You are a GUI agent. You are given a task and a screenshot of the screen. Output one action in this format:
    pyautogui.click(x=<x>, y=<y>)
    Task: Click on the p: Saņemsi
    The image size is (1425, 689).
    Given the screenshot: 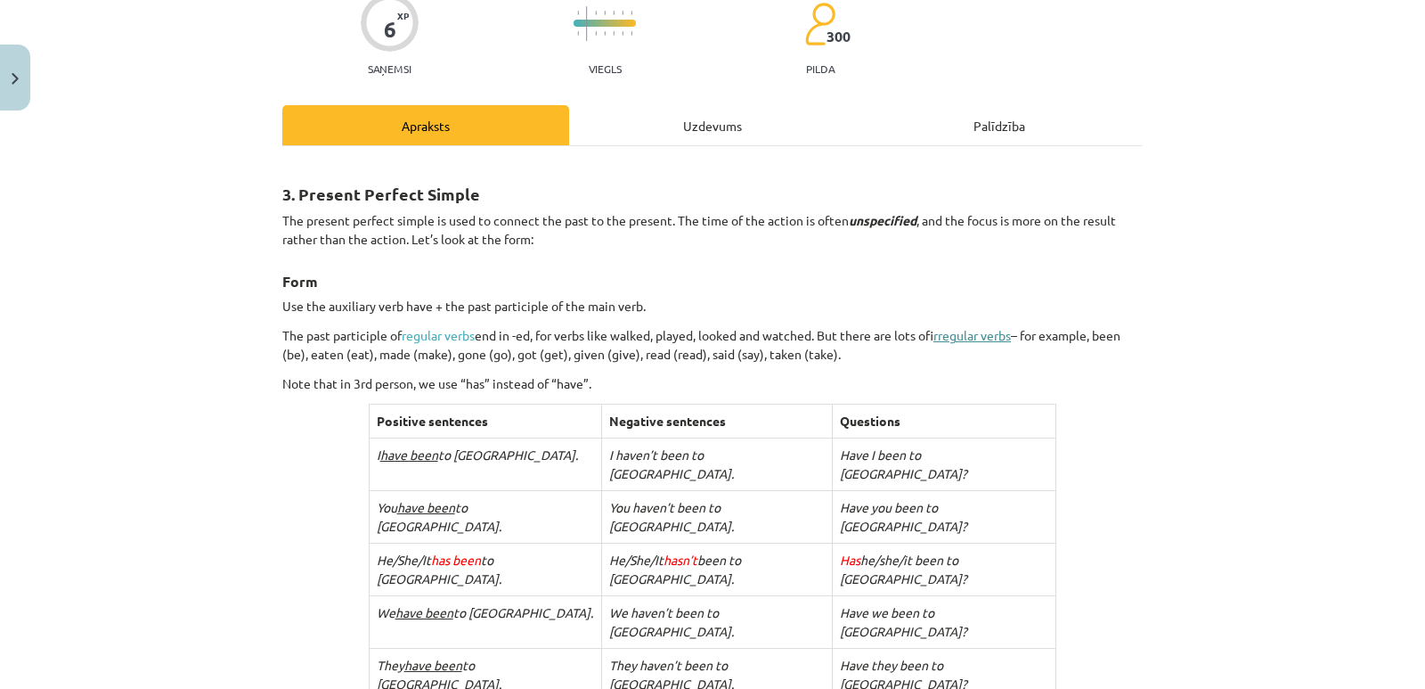 What is the action you would take?
    pyautogui.click(x=389, y=69)
    